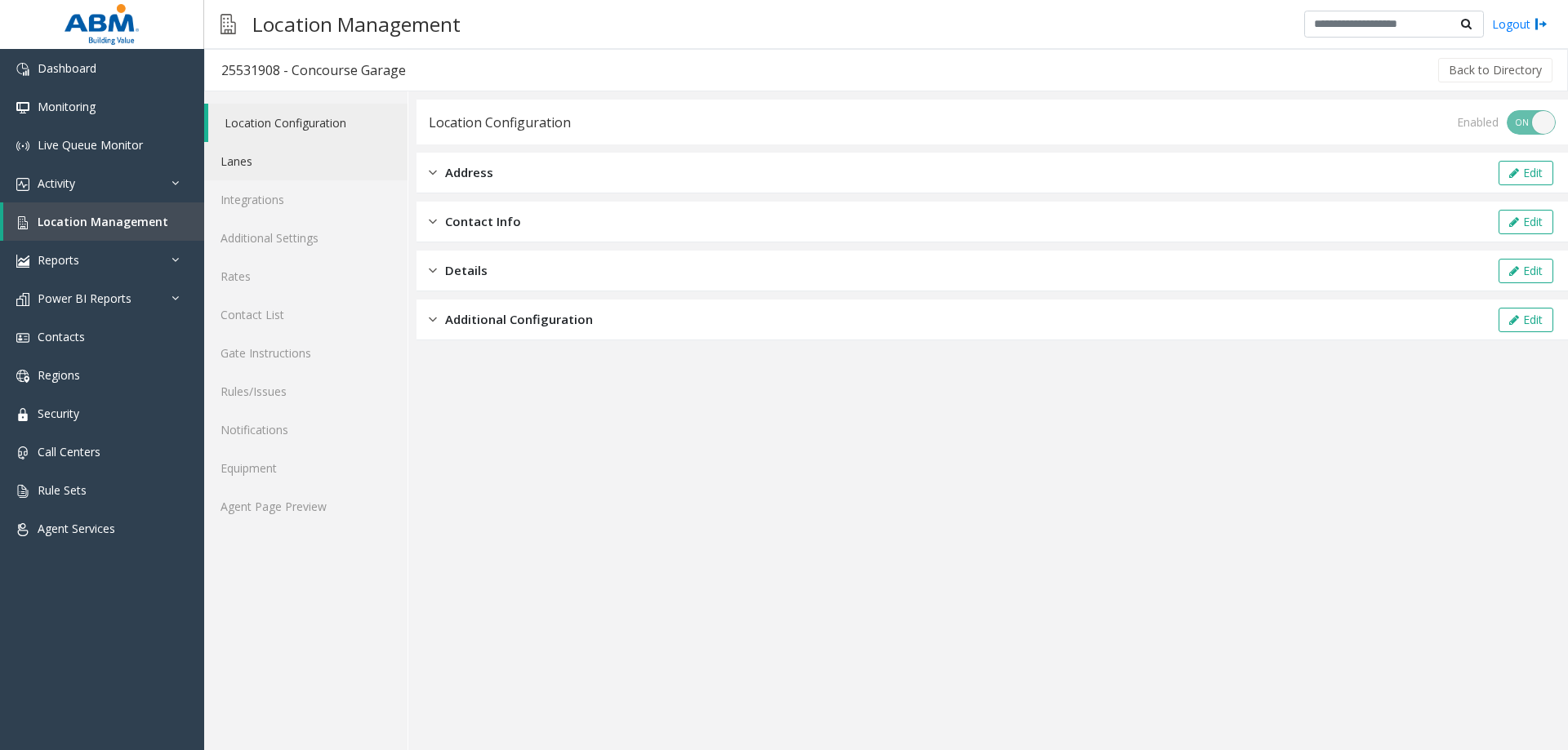 The width and height of the screenshot is (1568, 750). Describe the element at coordinates (58, 260) in the screenshot. I see `span: Reports` at that location.